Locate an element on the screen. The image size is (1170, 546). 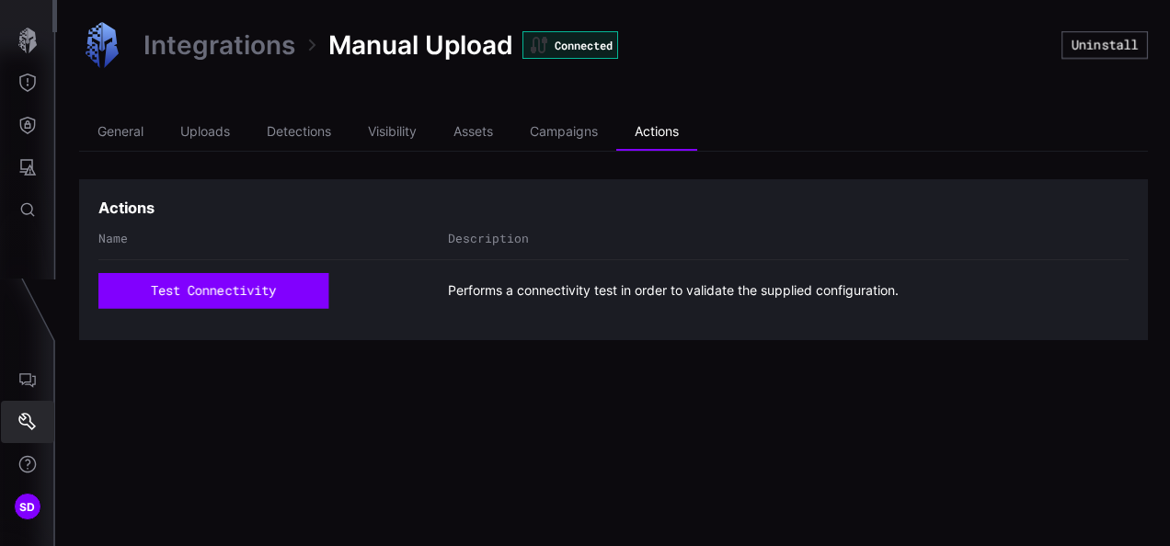
li: Visibility is located at coordinates (392, 132).